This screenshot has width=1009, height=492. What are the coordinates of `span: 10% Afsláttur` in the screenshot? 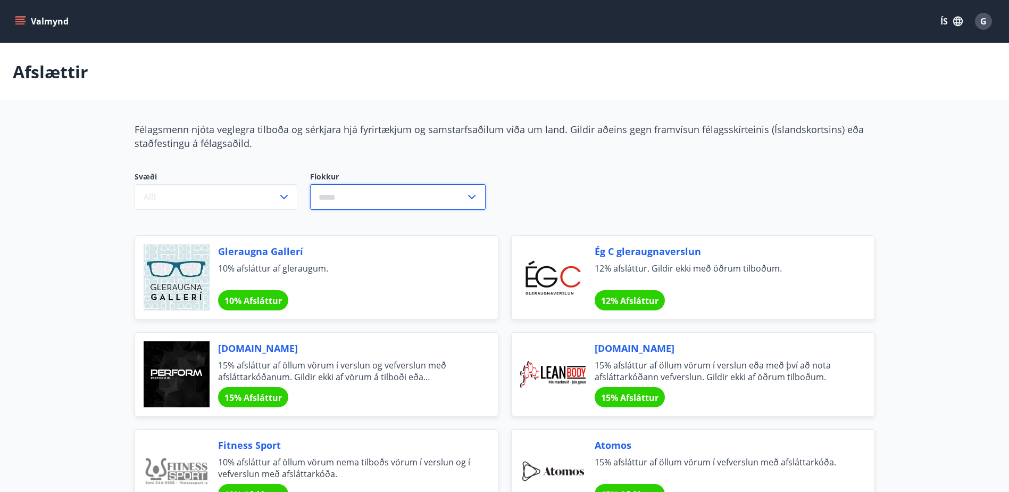 It's located at (253, 301).